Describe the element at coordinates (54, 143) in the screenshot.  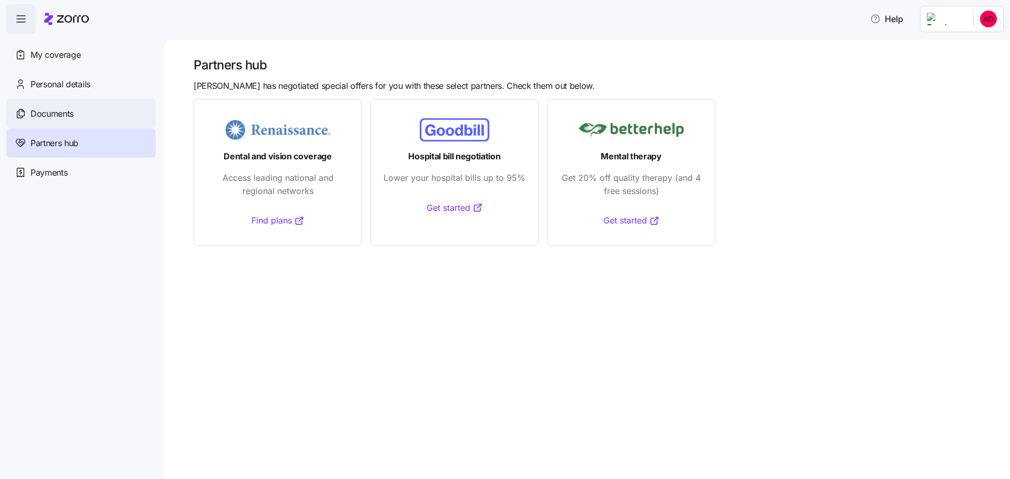
I see `span: Partners hub` at that location.